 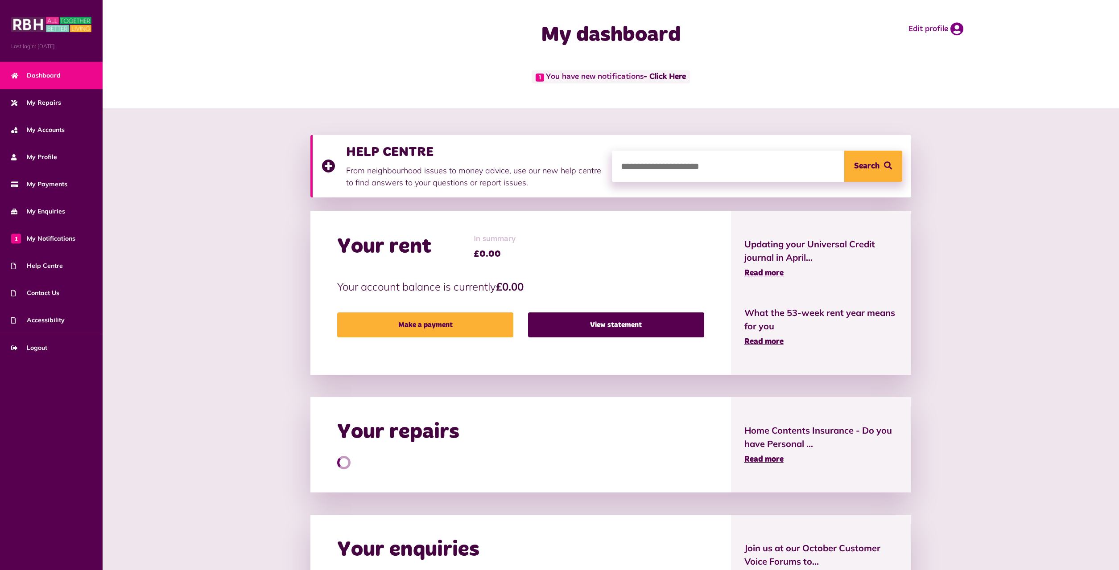 What do you see at coordinates (474, 152) in the screenshot?
I see `h3: HELP CENTRE` at bounding box center [474, 152].